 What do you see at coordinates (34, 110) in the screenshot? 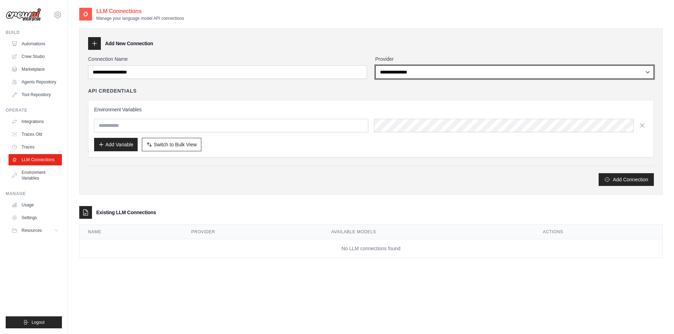
I see `div: Operate` at bounding box center [34, 110].